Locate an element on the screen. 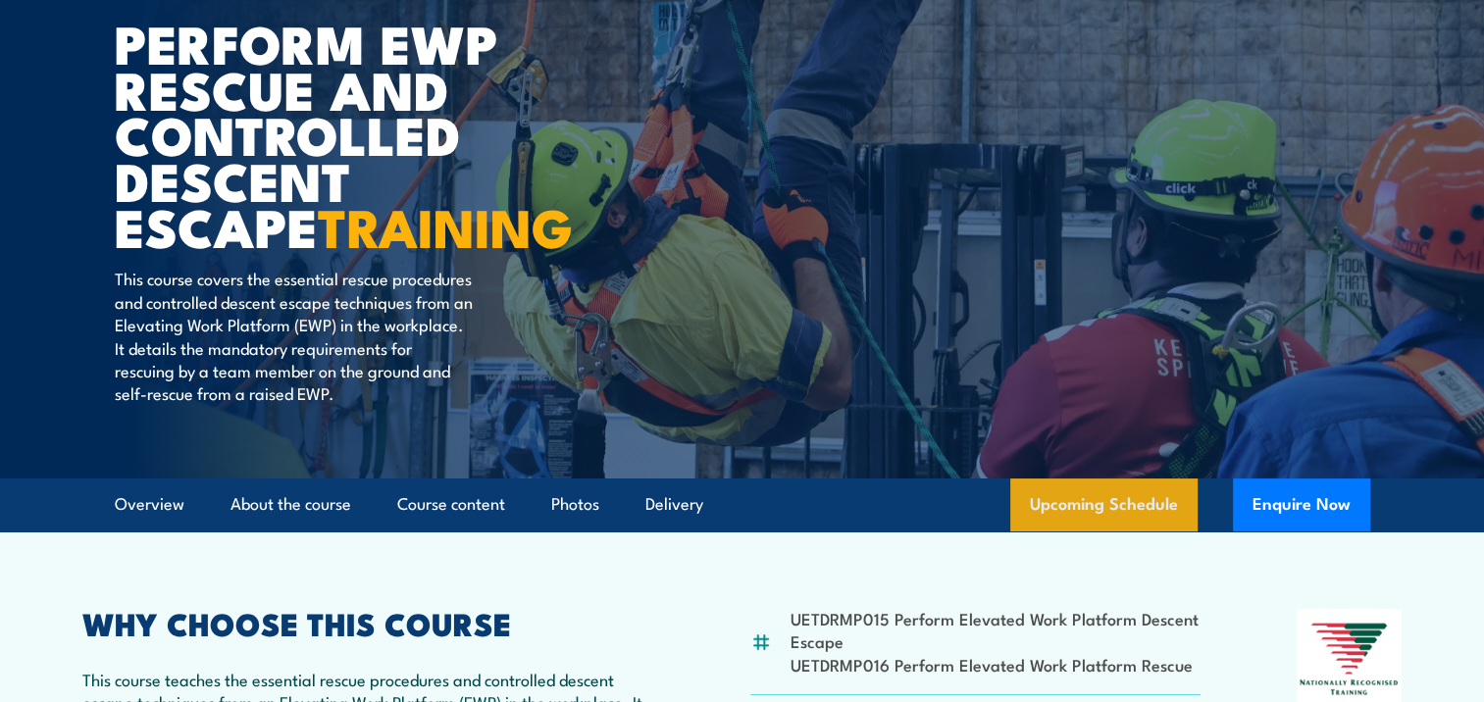 This screenshot has width=1484, height=702. h2: WHY CHOOSE THIS COURSE is located at coordinates (369, 623).